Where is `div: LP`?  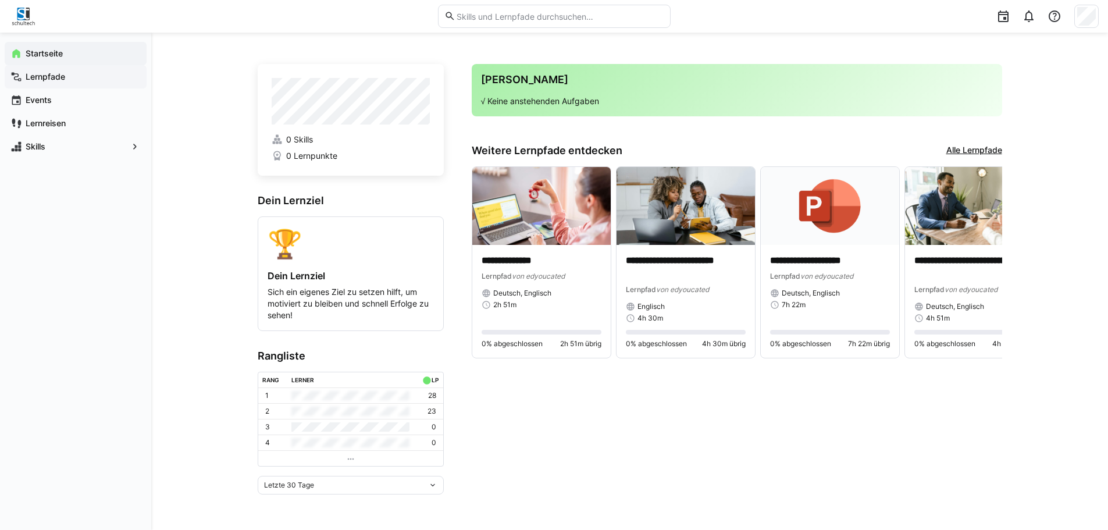
div: LP is located at coordinates (435, 380).